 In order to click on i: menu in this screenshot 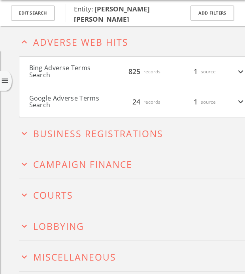, I will do `click(5, 81)`.